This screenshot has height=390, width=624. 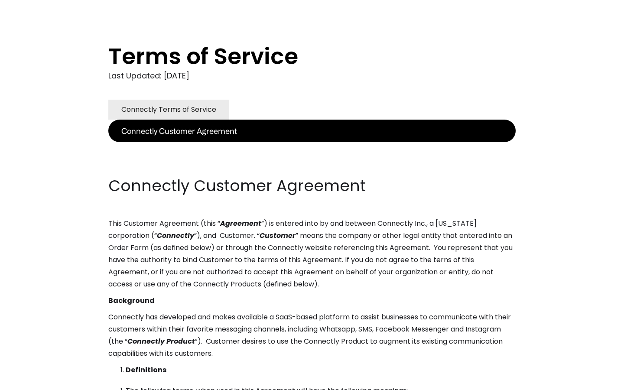 I want to click on div: Connectly Customer Agreement, so click(x=179, y=131).